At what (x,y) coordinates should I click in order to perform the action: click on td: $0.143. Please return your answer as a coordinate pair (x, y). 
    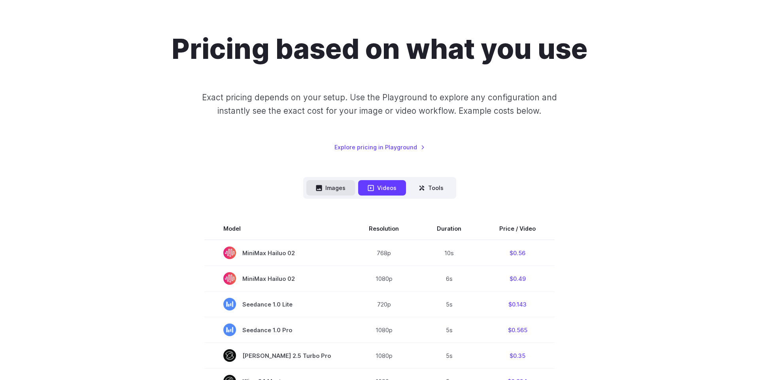
    Looking at the image, I should click on (517, 304).